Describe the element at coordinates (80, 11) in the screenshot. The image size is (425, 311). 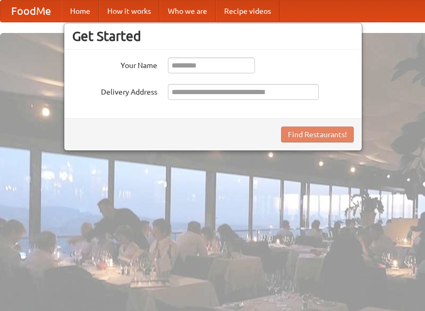
I see `a: Home` at that location.